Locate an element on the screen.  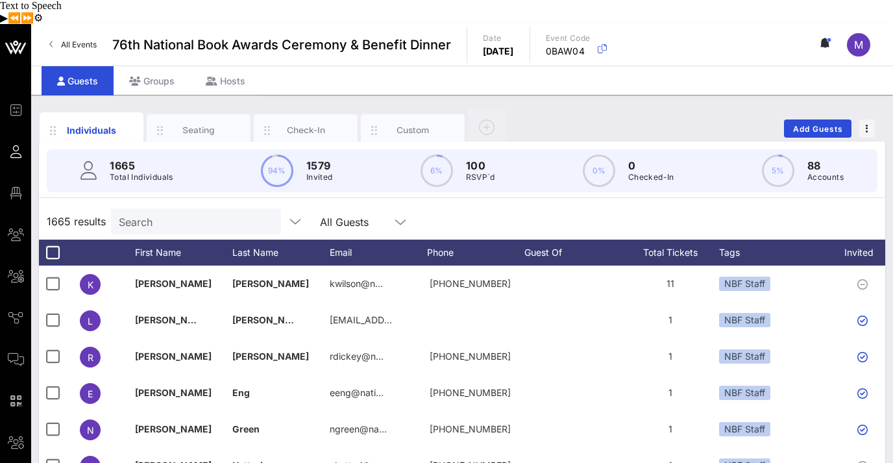
div: Phone is located at coordinates (476, 253).